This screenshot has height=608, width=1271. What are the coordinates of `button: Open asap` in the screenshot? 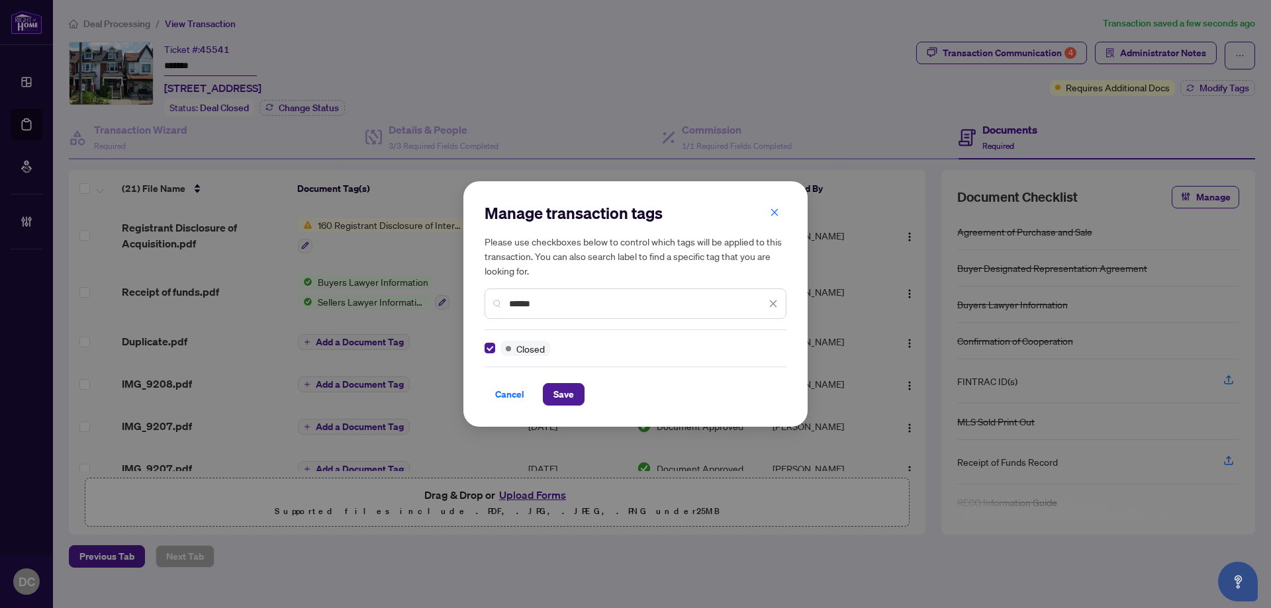 It's located at (1237, 582).